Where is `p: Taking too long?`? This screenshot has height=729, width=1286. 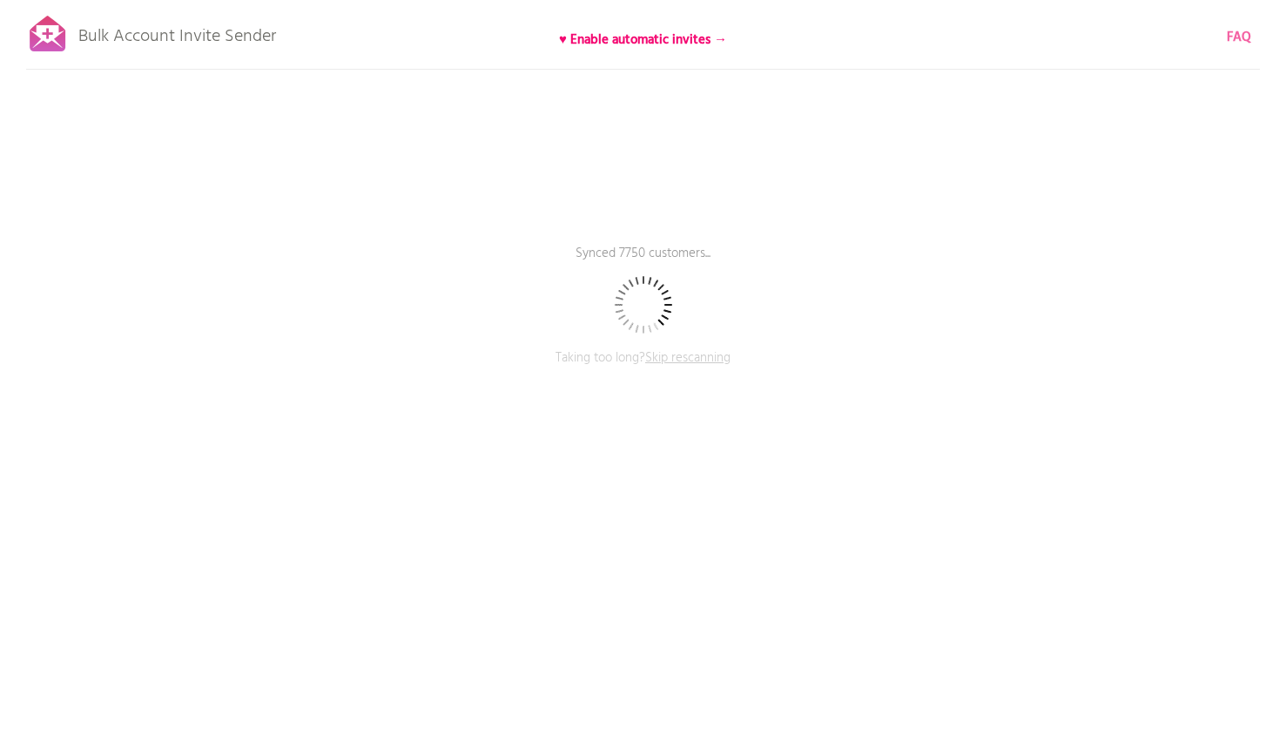
p: Taking too long? is located at coordinates (643, 370).